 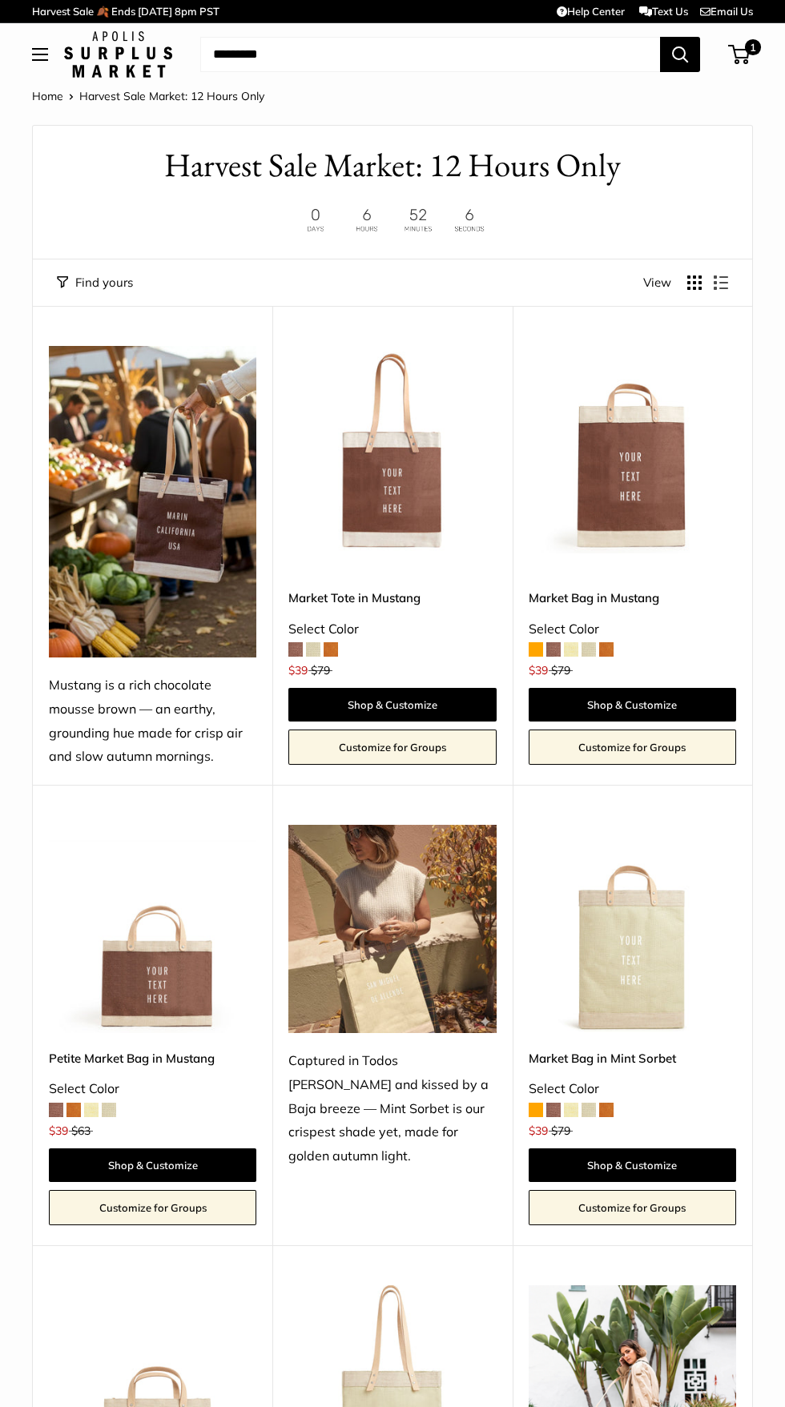 What do you see at coordinates (392, 597) in the screenshot?
I see `a: Market Tote in Mustang` at bounding box center [392, 597].